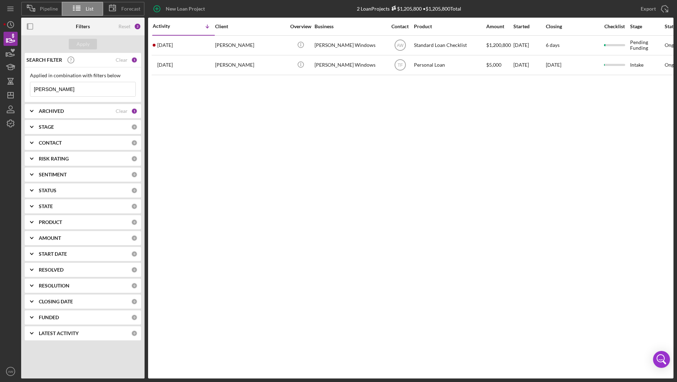 This screenshot has width=677, height=382. I want to click on b: AMOUNT, so click(50, 238).